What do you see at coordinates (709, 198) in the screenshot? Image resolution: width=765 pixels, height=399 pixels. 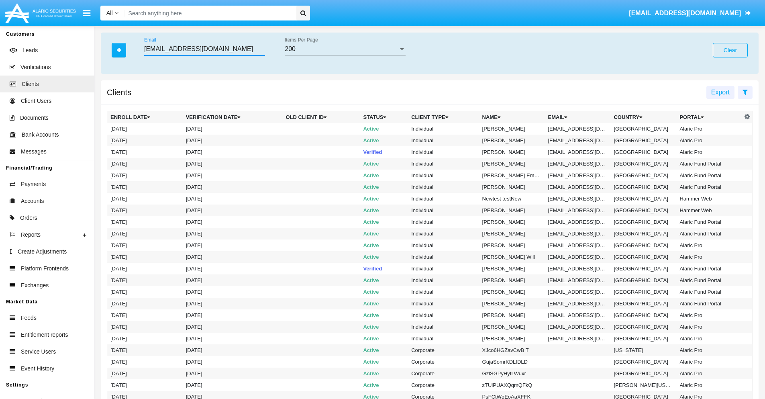 I see `td: Hammer Web` at bounding box center [709, 198].